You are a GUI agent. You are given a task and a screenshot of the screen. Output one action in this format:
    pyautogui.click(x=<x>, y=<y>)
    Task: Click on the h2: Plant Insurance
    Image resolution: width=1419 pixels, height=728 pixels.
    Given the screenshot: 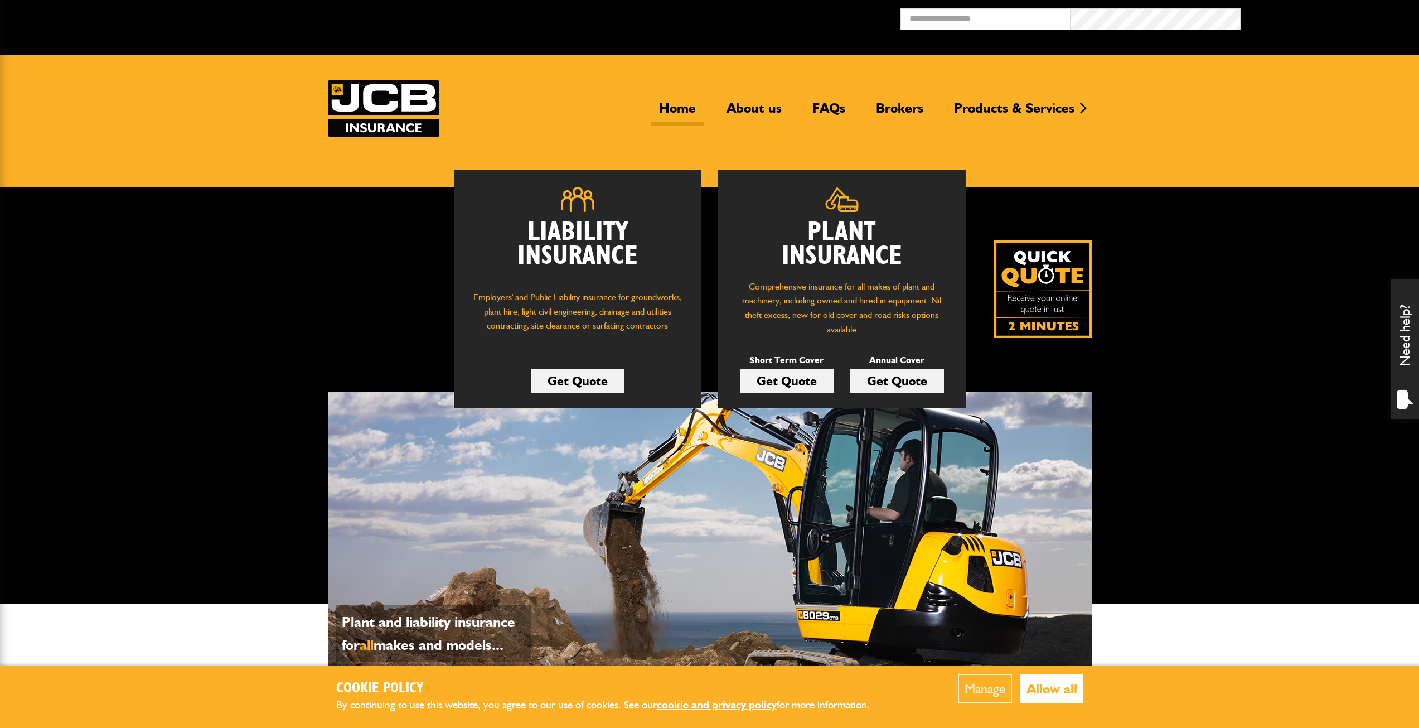 What is the action you would take?
    pyautogui.click(x=842, y=244)
    